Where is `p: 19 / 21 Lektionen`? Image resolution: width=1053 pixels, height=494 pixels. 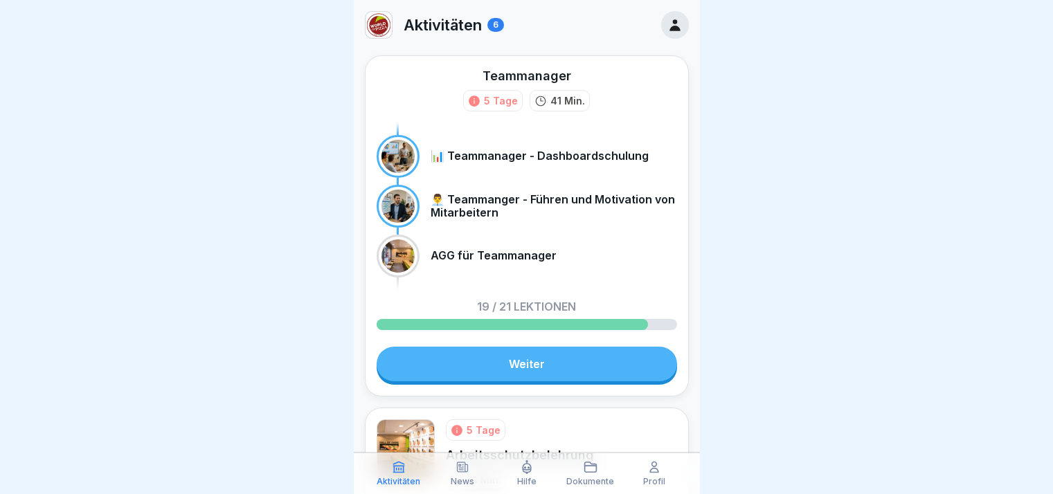 p: 19 / 21 Lektionen is located at coordinates (526, 307).